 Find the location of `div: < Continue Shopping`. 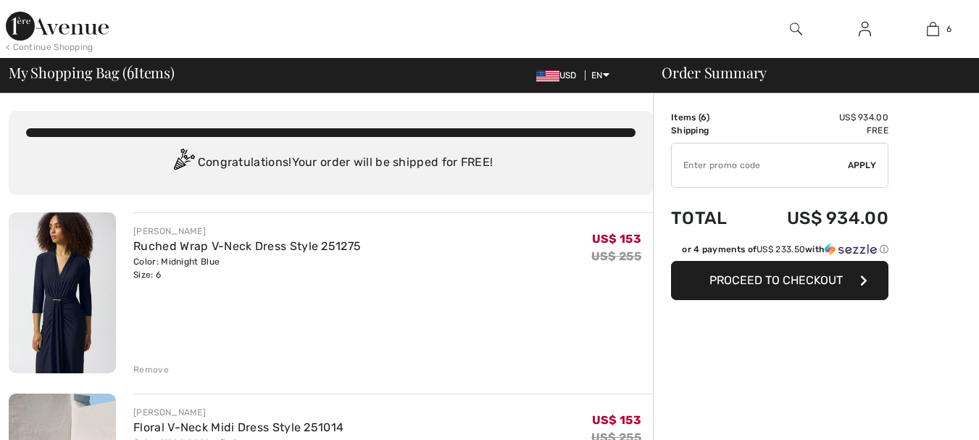

div: < Continue Shopping is located at coordinates (49, 47).